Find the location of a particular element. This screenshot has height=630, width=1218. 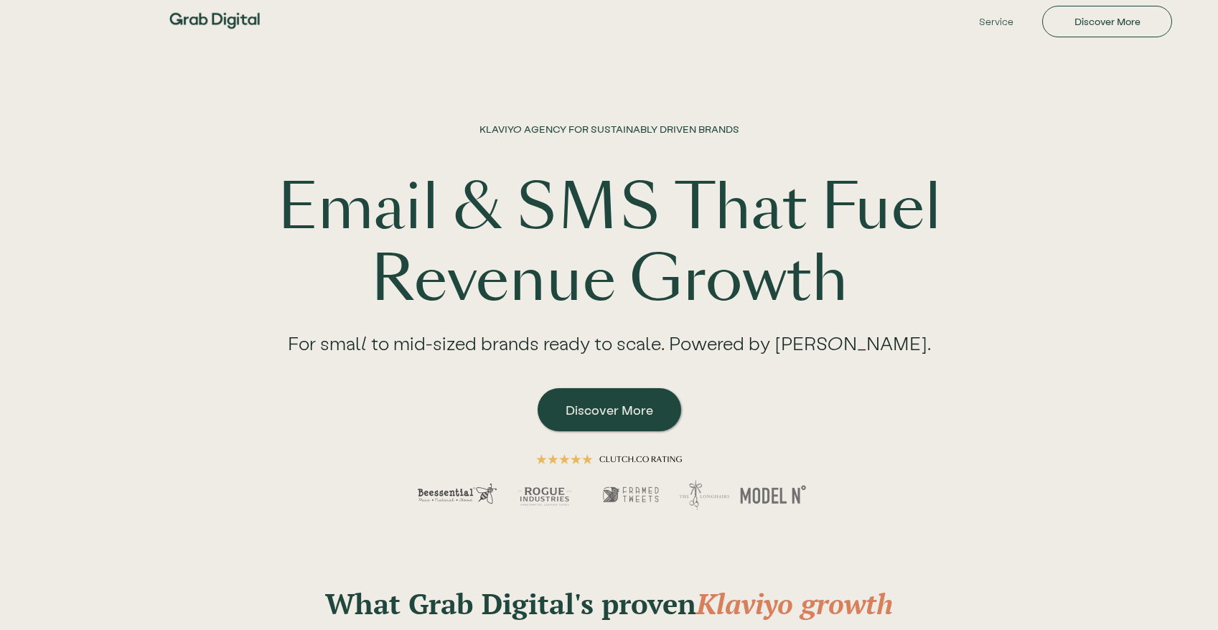

h1: Email & SMS That Fuel Revenue Growth is located at coordinates (610, 244).